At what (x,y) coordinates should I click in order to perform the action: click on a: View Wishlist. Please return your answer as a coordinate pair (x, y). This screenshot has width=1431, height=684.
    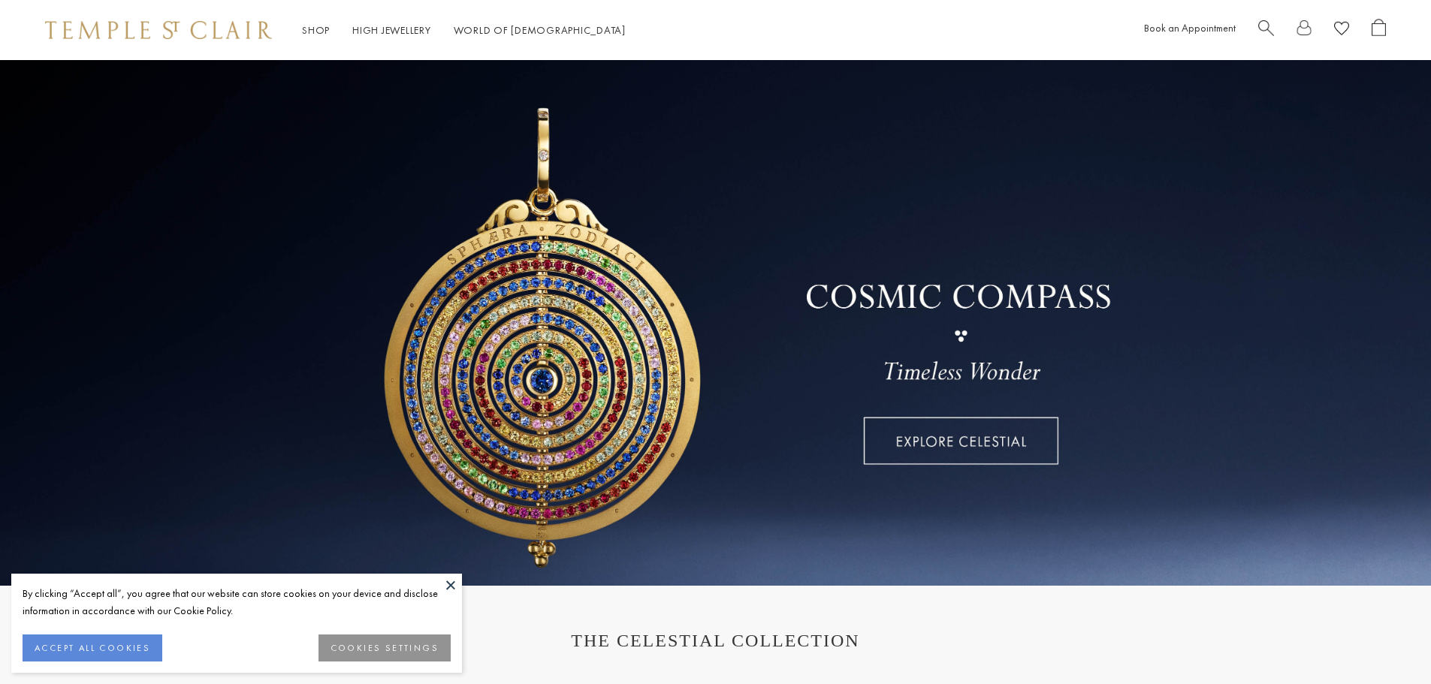
    Looking at the image, I should click on (1341, 30).